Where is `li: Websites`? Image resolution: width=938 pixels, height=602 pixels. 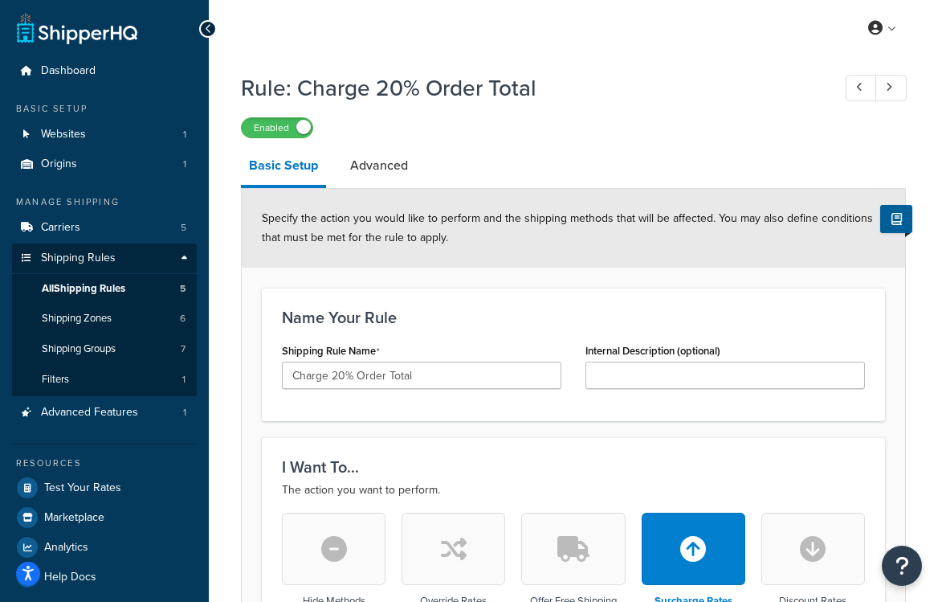
li: Websites is located at coordinates (104, 134).